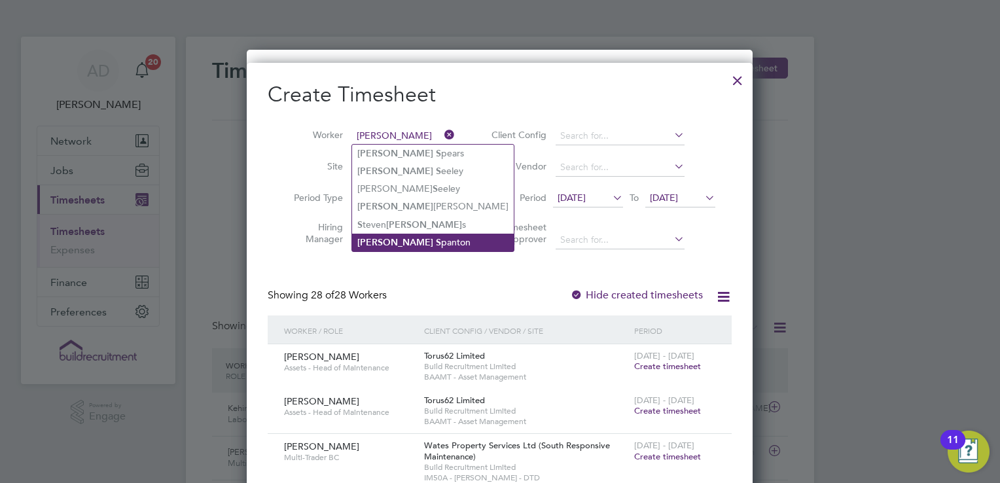 The image size is (1000, 483). Describe the element at coordinates (313, 198) in the screenshot. I see `label: Period Type` at that location.